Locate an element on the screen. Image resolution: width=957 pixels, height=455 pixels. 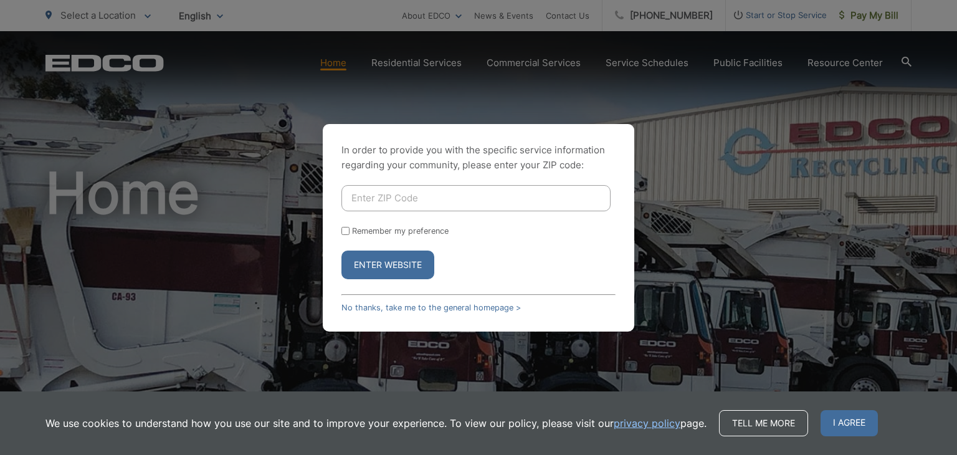
span: I agree is located at coordinates (849, 423).